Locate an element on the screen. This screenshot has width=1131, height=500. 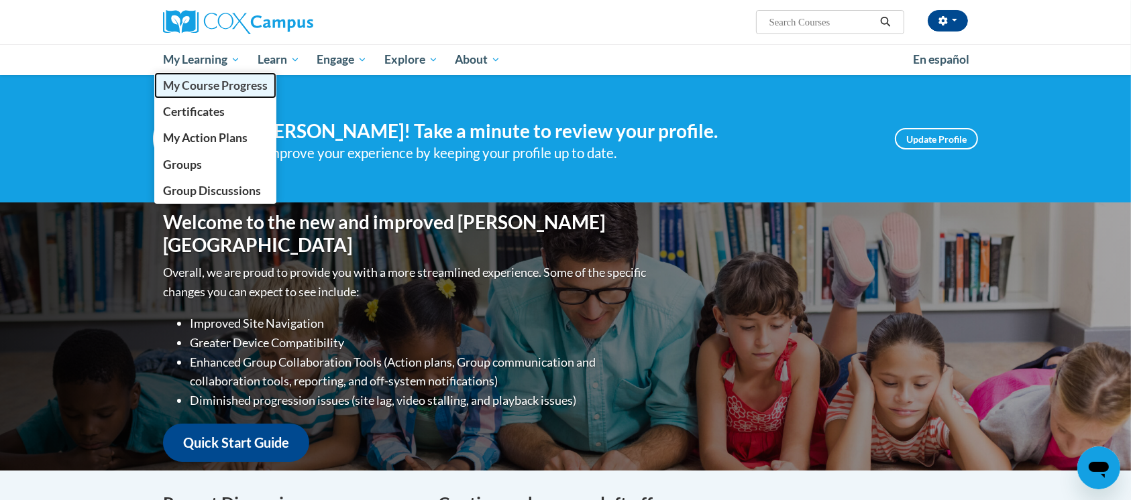
img: Profile Image is located at coordinates (183, 139).